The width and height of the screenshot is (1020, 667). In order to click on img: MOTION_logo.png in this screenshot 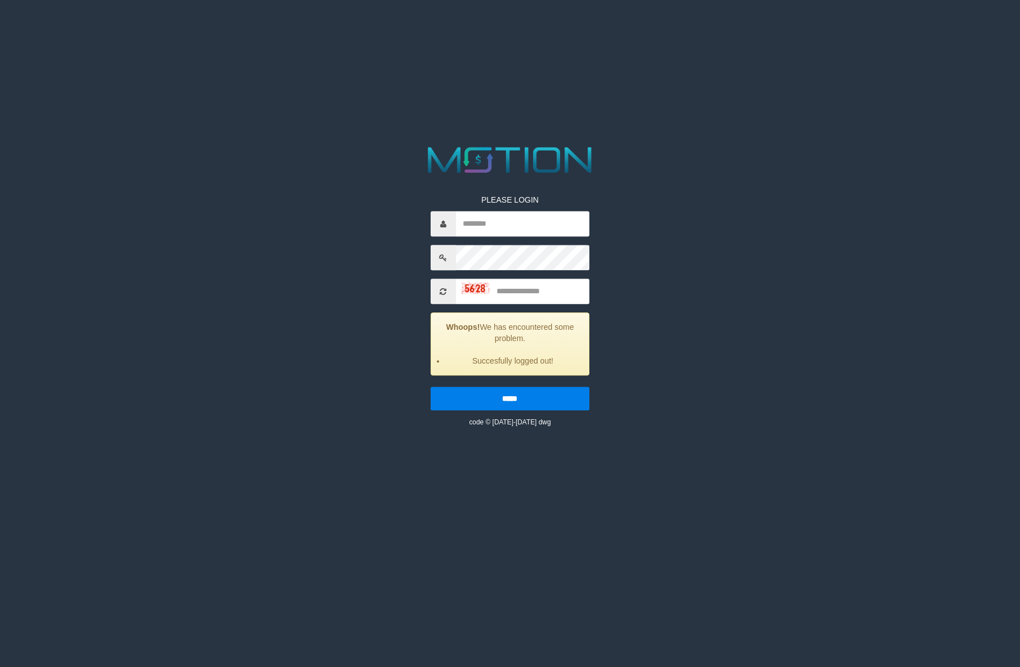, I will do `click(509, 160)`.